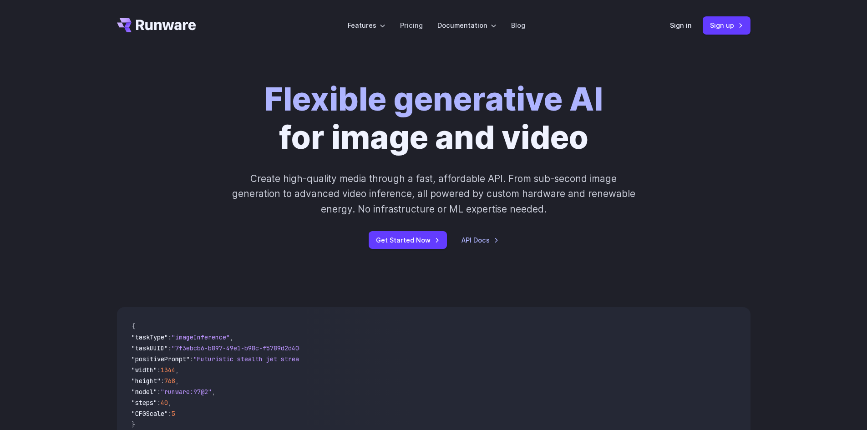  I want to click on span: "CFGScale", so click(150, 414).